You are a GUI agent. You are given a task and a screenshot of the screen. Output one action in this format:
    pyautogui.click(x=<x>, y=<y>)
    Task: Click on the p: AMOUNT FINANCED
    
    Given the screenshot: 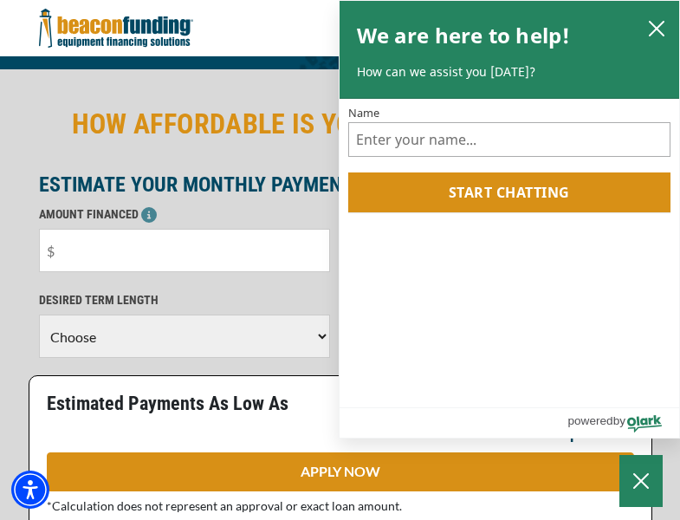 What is the action you would take?
    pyautogui.click(x=185, y=214)
    